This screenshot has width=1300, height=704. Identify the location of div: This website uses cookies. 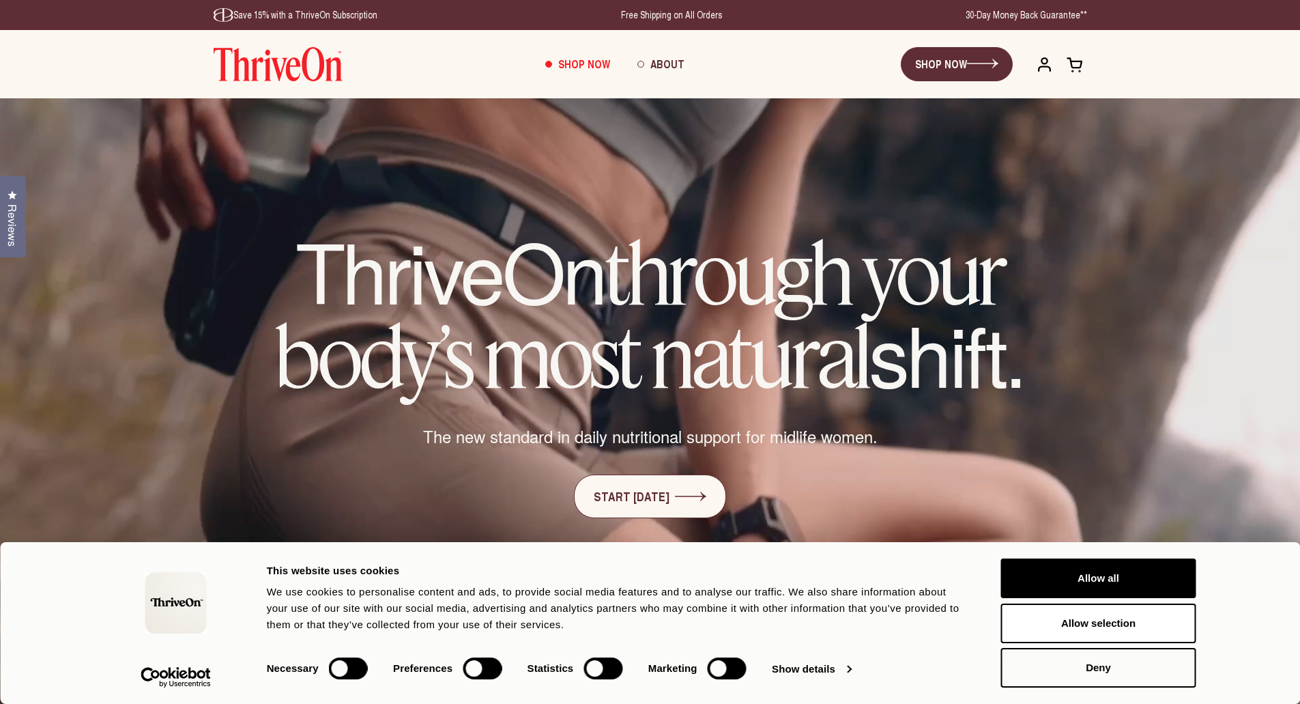
(618, 571).